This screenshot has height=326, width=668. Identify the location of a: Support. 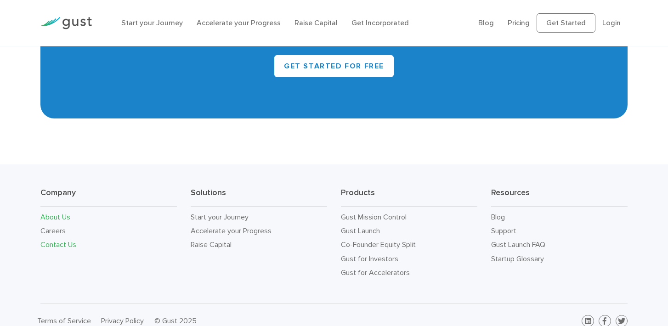
(503, 231).